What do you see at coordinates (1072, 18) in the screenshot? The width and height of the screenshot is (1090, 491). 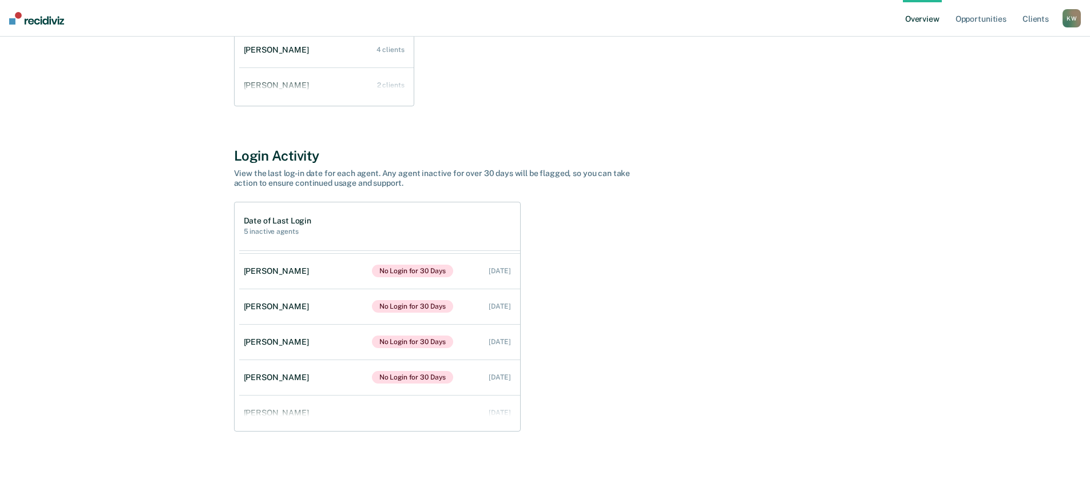 I see `div: K W` at bounding box center [1072, 18].